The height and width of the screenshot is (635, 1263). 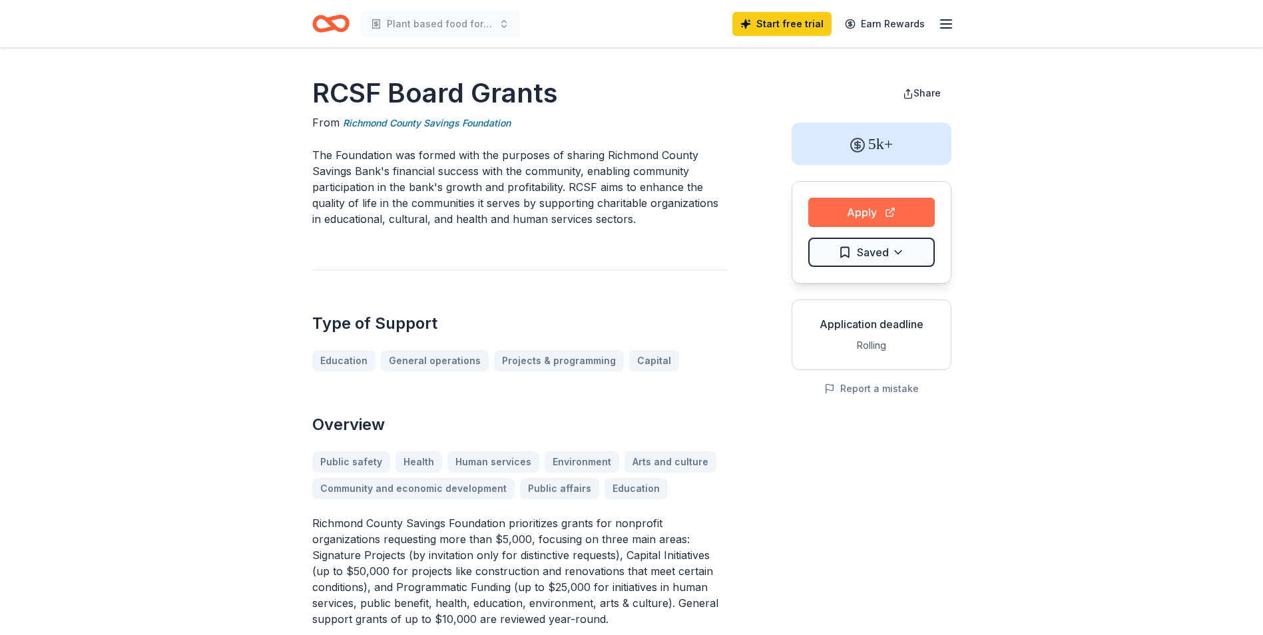 What do you see at coordinates (520, 425) in the screenshot?
I see `h2: Overview` at bounding box center [520, 425].